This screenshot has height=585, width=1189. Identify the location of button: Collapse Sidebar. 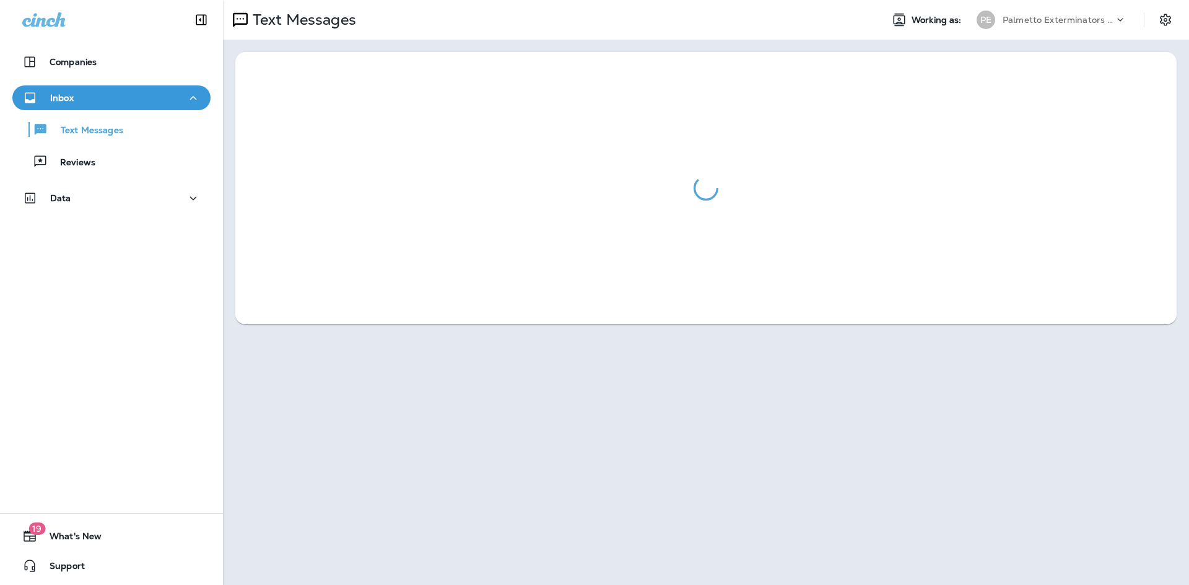
(201, 20).